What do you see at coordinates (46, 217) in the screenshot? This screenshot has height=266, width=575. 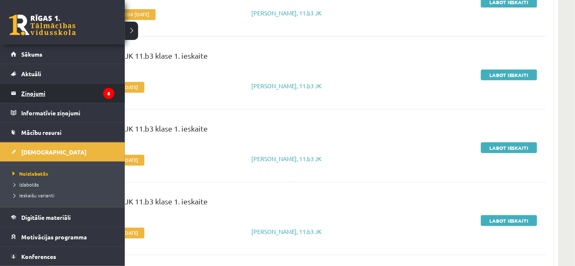 I see `span: Digitālie materiāli` at bounding box center [46, 217].